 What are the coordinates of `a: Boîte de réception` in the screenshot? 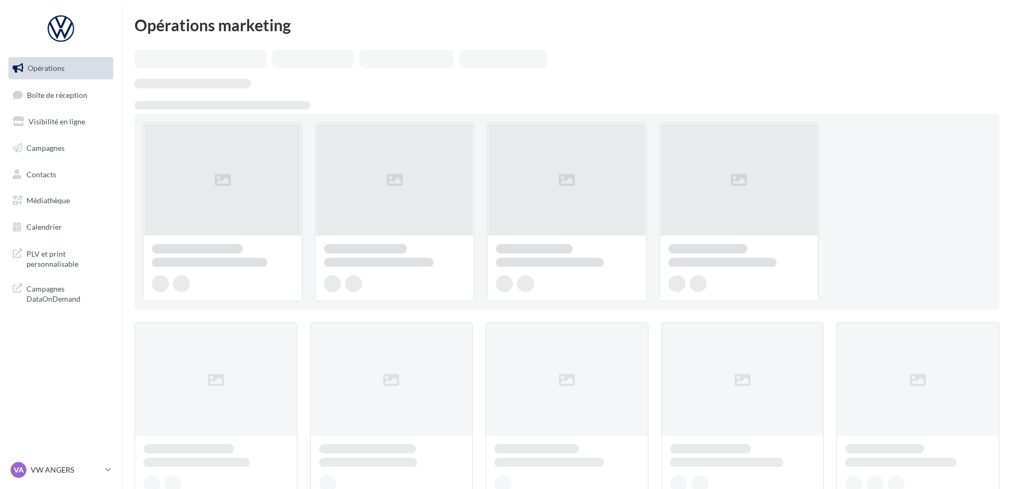 It's located at (61, 95).